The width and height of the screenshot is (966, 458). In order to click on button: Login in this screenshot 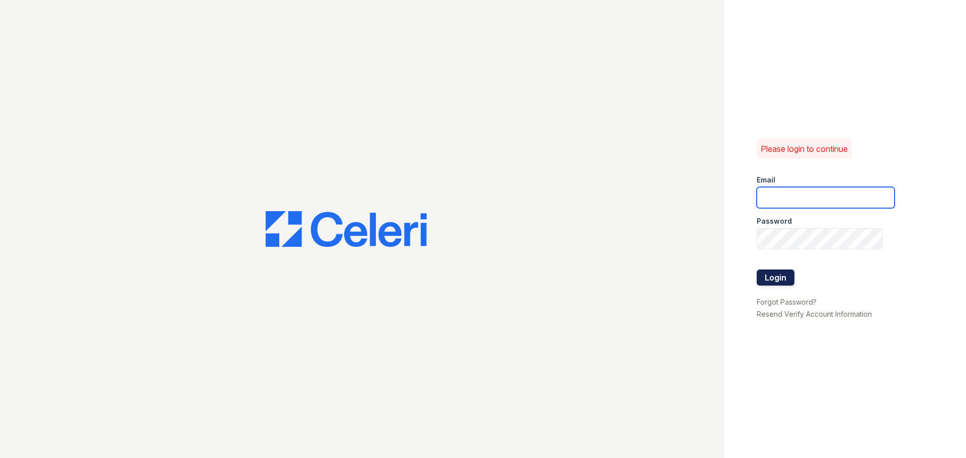, I will do `click(775, 278)`.